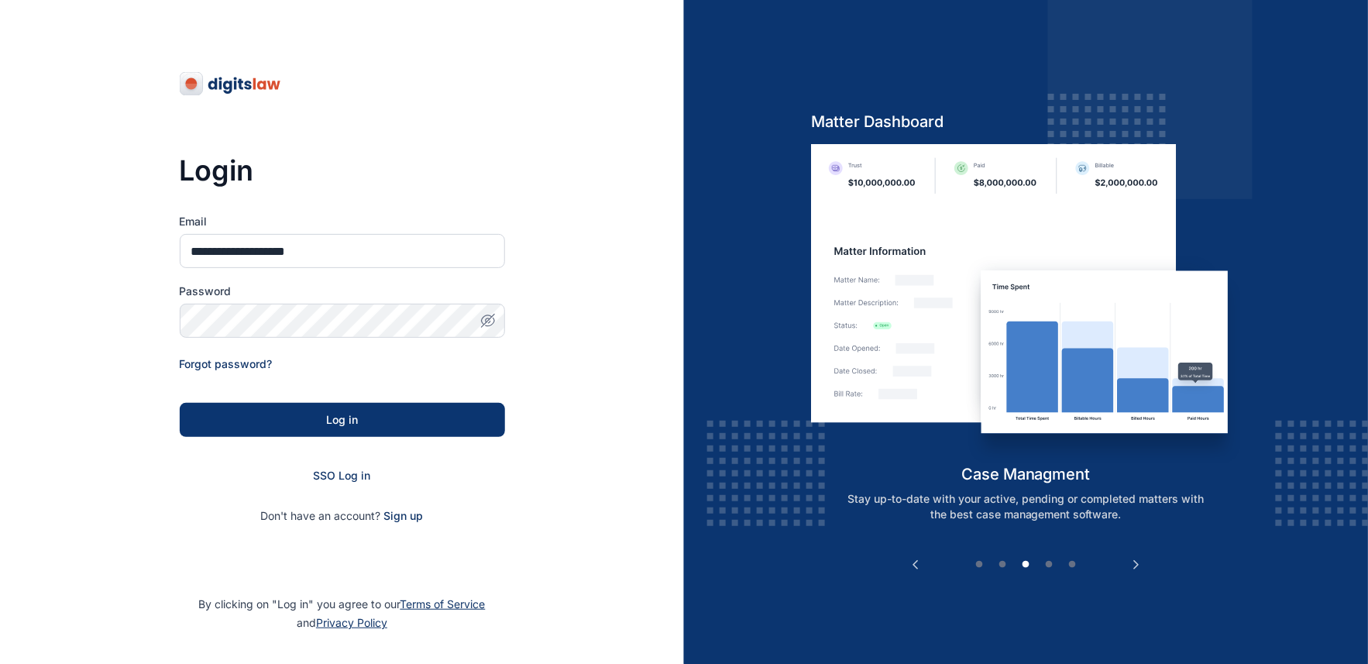  What do you see at coordinates (226, 363) in the screenshot?
I see `a: Forgot password?` at bounding box center [226, 363].